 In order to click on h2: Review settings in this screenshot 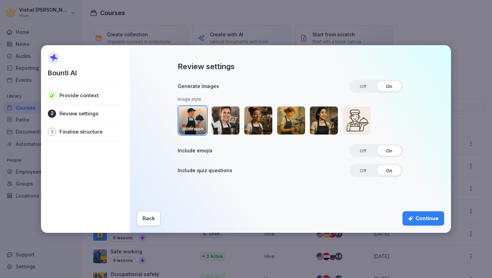, I will do `click(206, 66)`.